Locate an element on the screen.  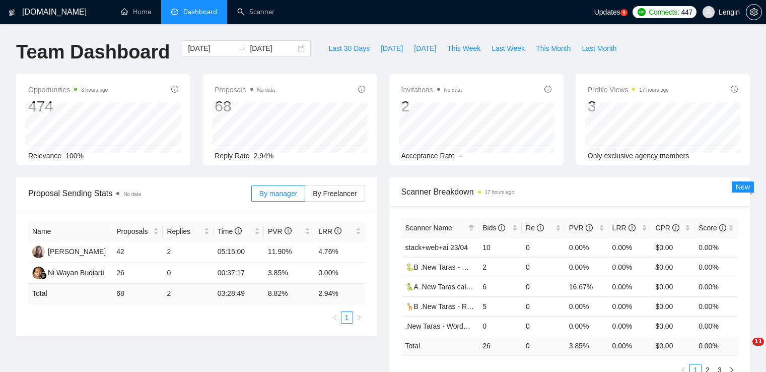
span: Profile Views is located at coordinates (628, 90).